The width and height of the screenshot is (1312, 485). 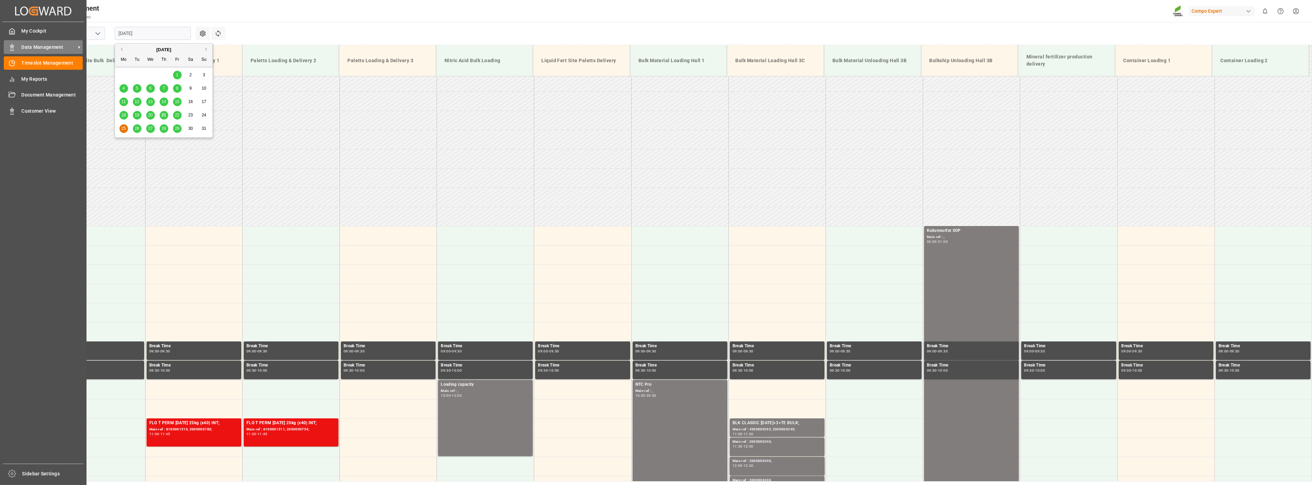 What do you see at coordinates (485, 60) in the screenshot?
I see `div: Nitric Acid Bulk Loading` at bounding box center [485, 60].